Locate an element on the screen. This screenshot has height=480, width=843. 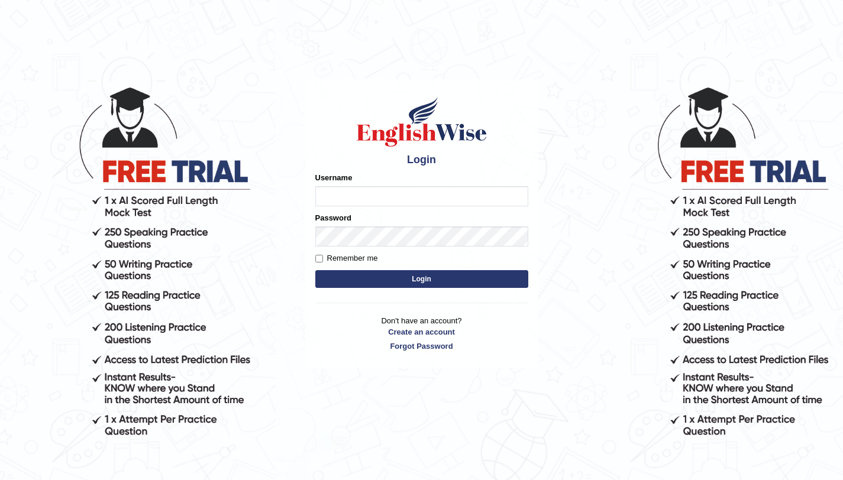
img: Logo of English Wise sign in for intelligent practice with AI is located at coordinates (422, 122).